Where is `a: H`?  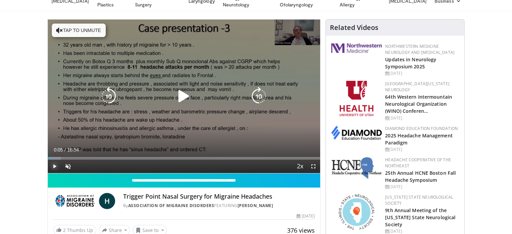 a: H is located at coordinates (107, 201).